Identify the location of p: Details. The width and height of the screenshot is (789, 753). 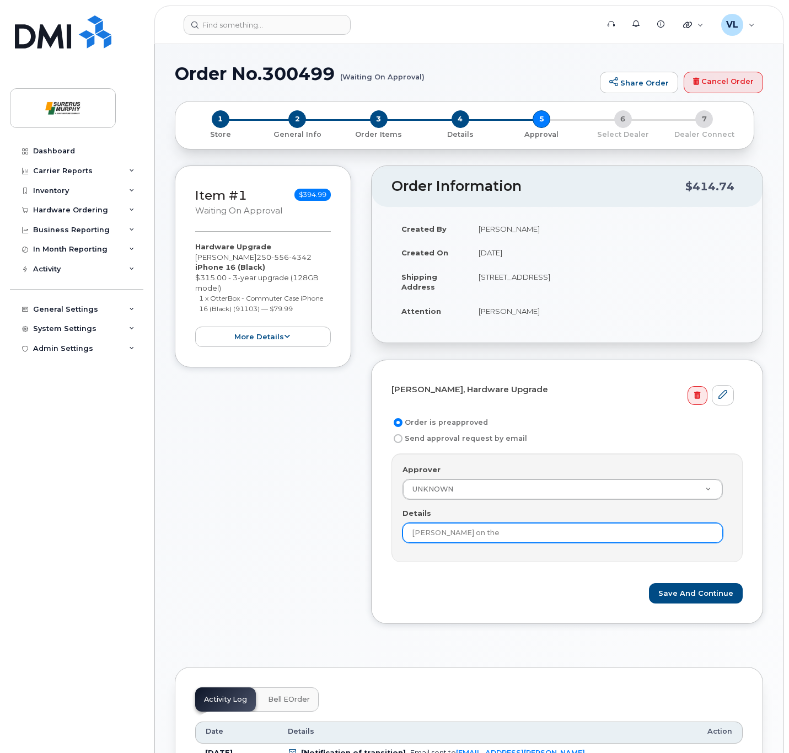
(460, 135).